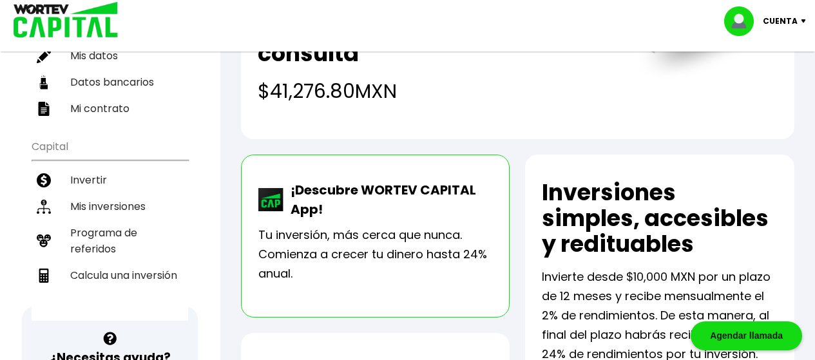 The image size is (815, 360). What do you see at coordinates (109, 180) in the screenshot?
I see `li: Invertir` at bounding box center [109, 180].